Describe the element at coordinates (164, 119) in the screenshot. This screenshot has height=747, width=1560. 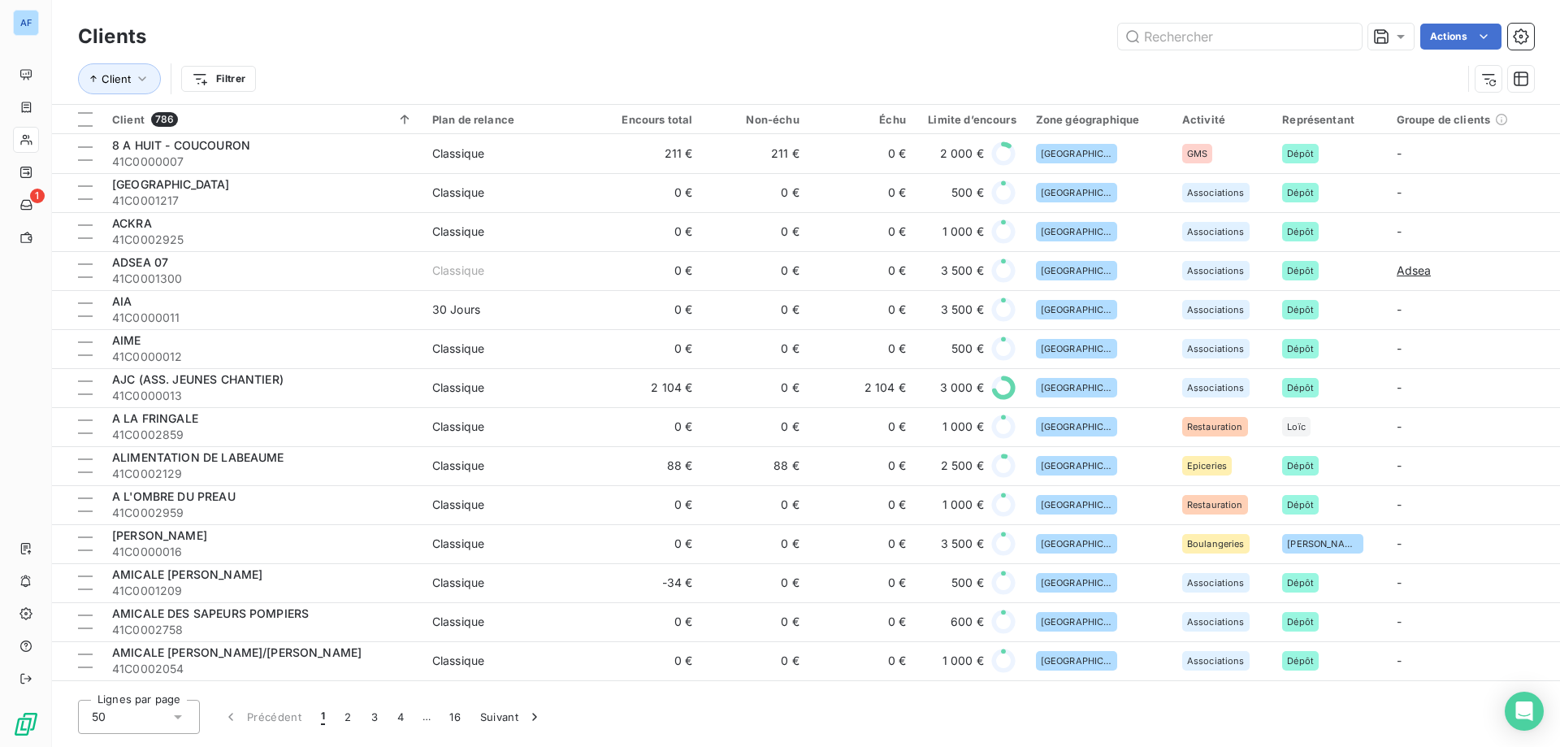
I see `span: 786` at that location.